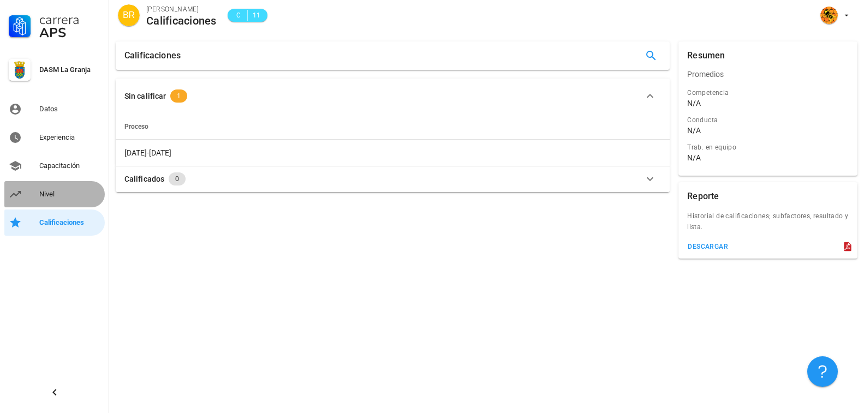 The width and height of the screenshot is (864, 413). I want to click on a: Nivel, so click(55, 194).